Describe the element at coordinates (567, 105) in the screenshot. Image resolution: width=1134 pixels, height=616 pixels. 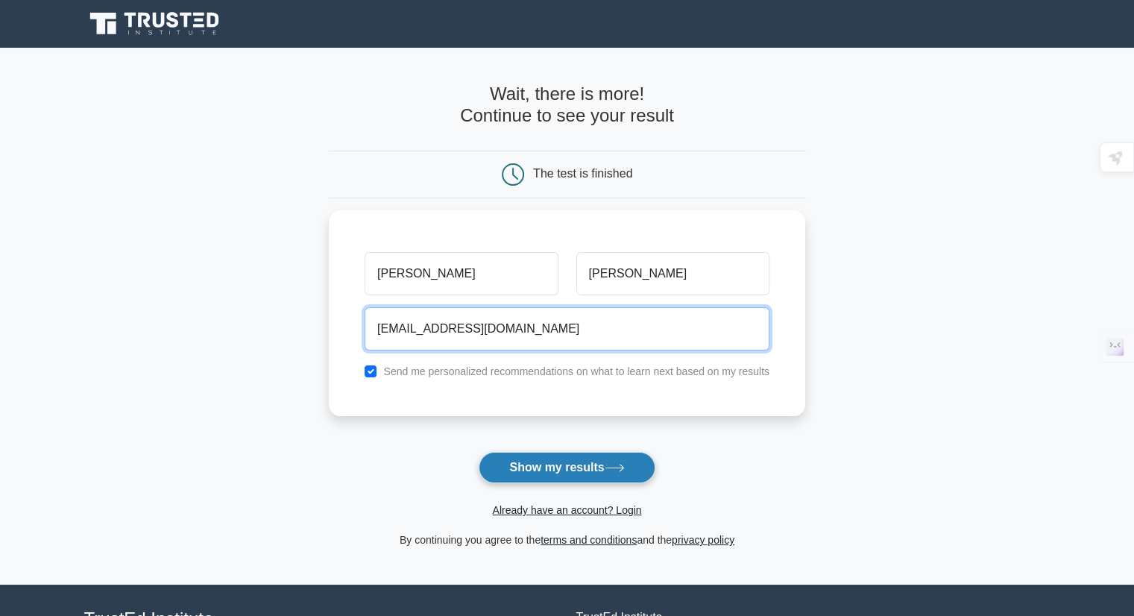
I see `h4: Wait, there is more! Continue to see your result` at that location.